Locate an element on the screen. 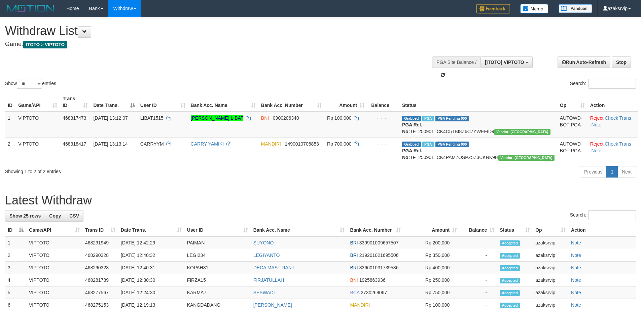  th: ID is located at coordinates (10, 102).